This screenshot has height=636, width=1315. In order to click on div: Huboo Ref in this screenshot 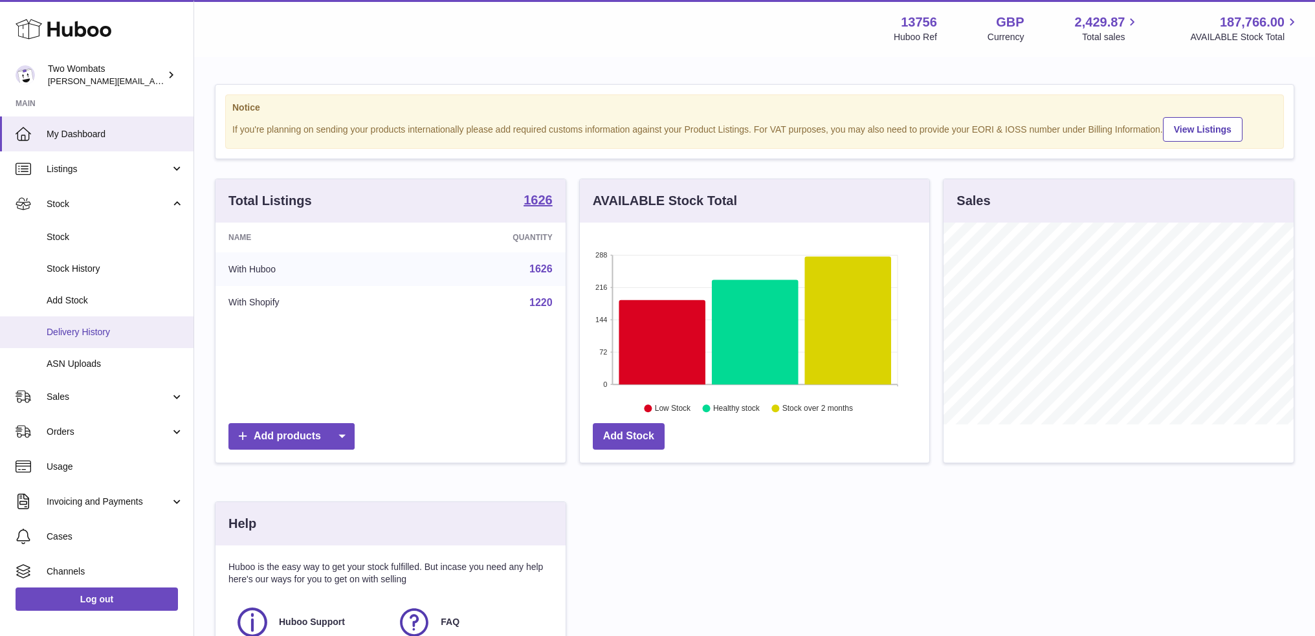, I will do `click(915, 37)`.